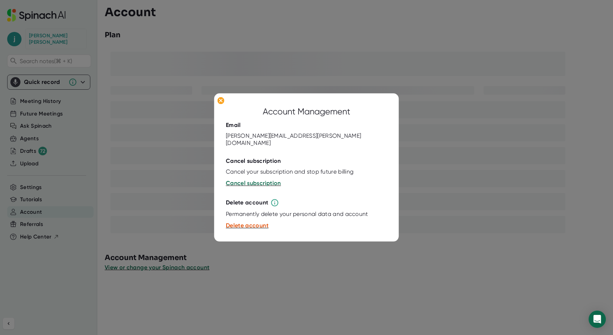 Image resolution: width=613 pixels, height=335 pixels. What do you see at coordinates (247, 225) in the screenshot?
I see `button: Delete account` at bounding box center [247, 225].